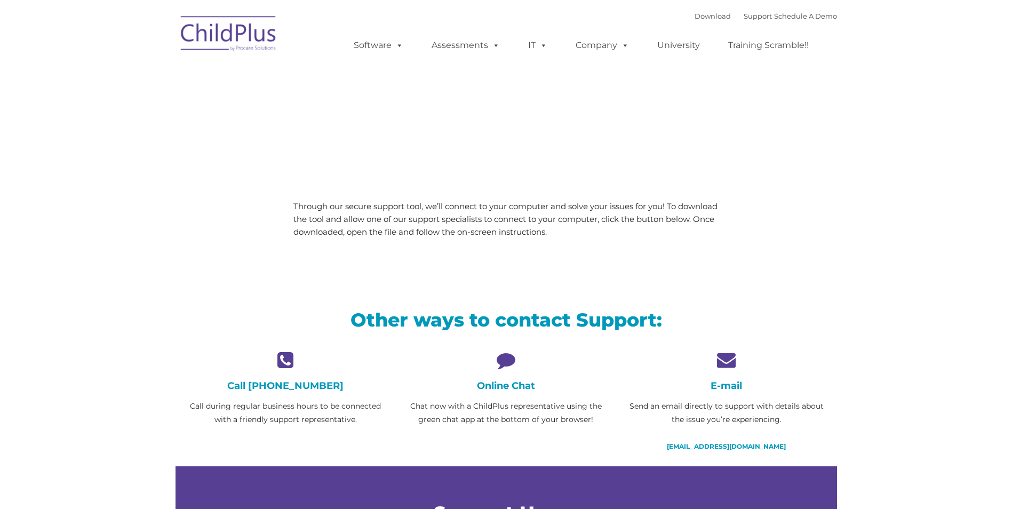  Describe the element at coordinates (713, 16) in the screenshot. I see `a: Download` at that location.